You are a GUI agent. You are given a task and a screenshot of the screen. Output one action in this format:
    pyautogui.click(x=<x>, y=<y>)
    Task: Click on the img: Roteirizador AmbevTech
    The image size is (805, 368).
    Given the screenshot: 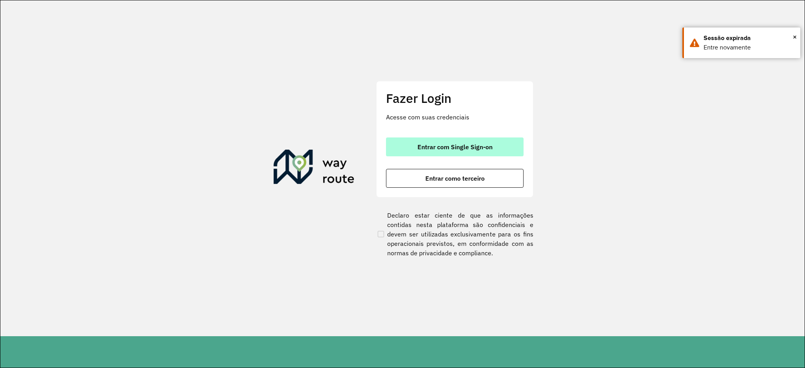 What is the action you would take?
    pyautogui.click(x=314, y=169)
    